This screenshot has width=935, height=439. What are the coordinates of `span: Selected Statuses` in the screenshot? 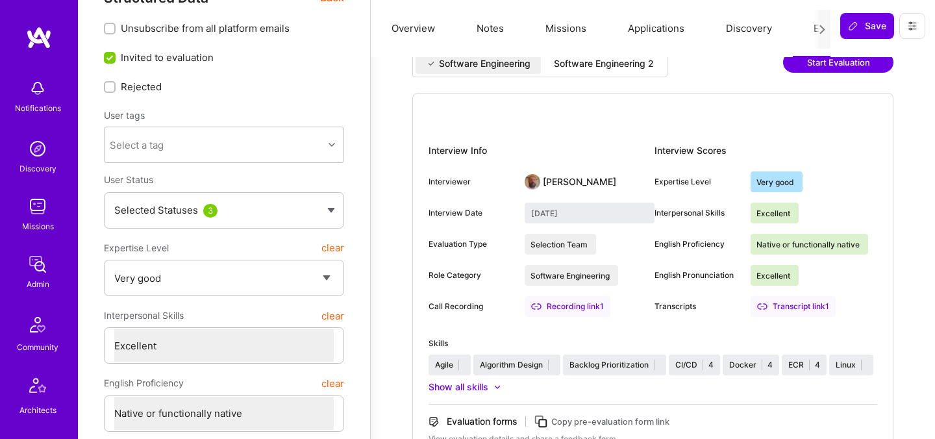 It's located at (156, 210).